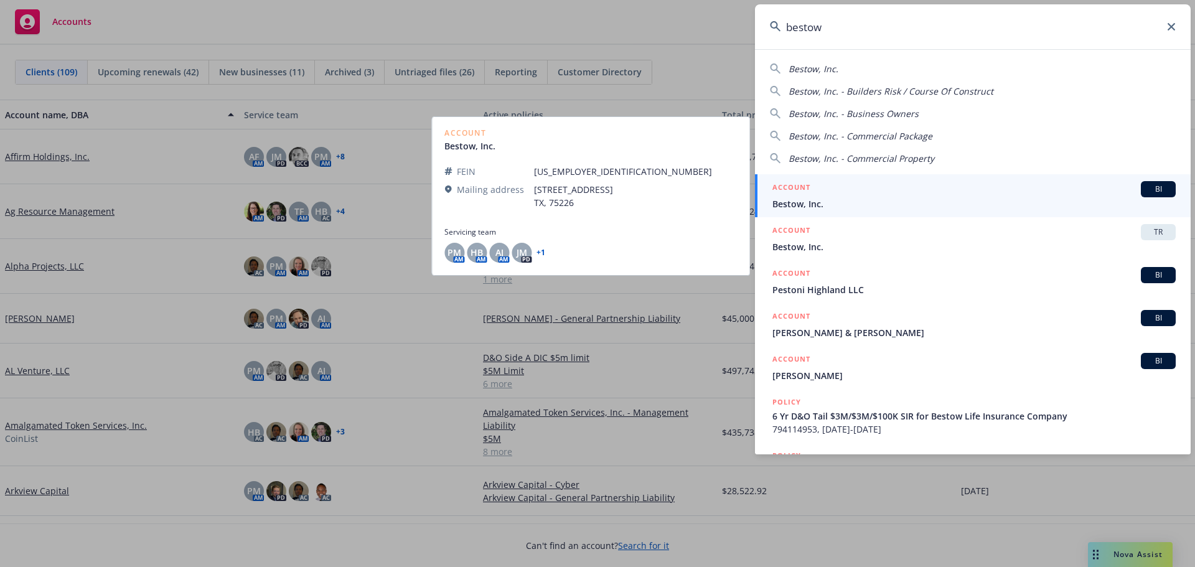 The image size is (1195, 567). What do you see at coordinates (973, 238) in the screenshot?
I see `a: ACCOUNTTRBestow, Inc.` at bounding box center [973, 238].